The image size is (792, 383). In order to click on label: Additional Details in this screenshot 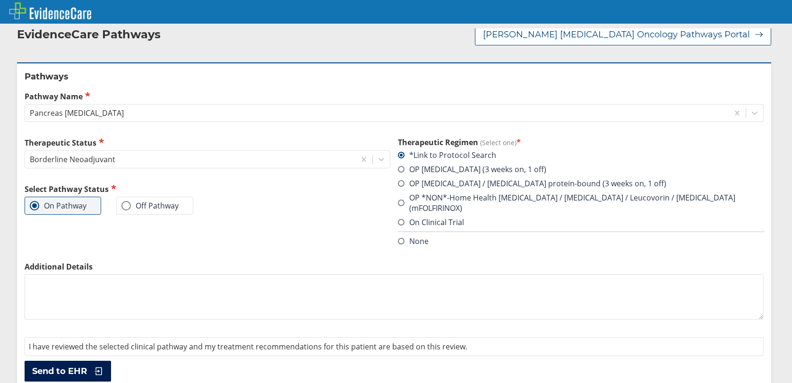, I will do `click(394, 266)`.